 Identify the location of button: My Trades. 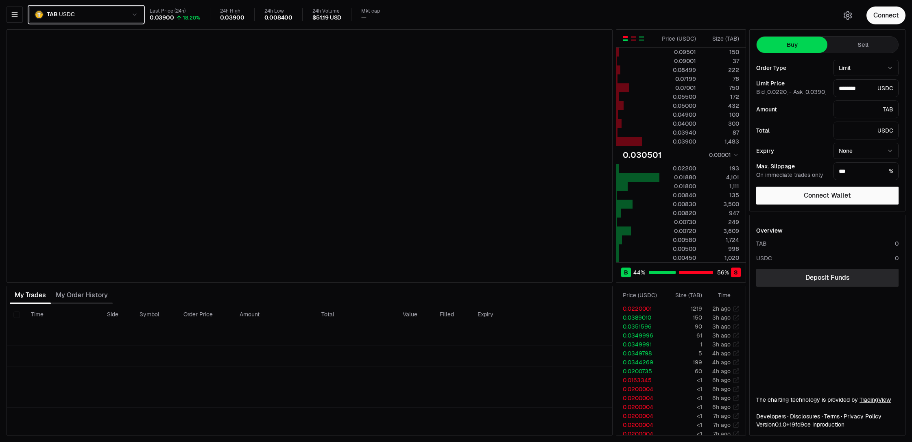
(30, 295).